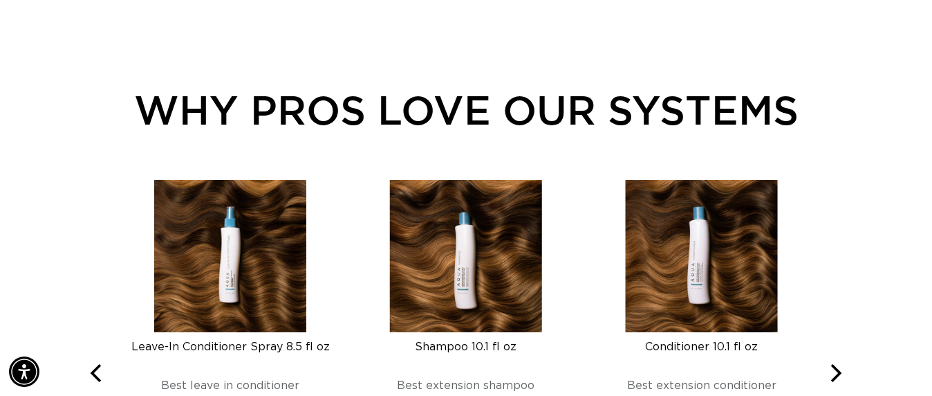 The image size is (932, 396). What do you see at coordinates (230, 340) in the screenshot?
I see `a: Leave-In Conditioner Spray 8.5 fl oz` at bounding box center [230, 340].